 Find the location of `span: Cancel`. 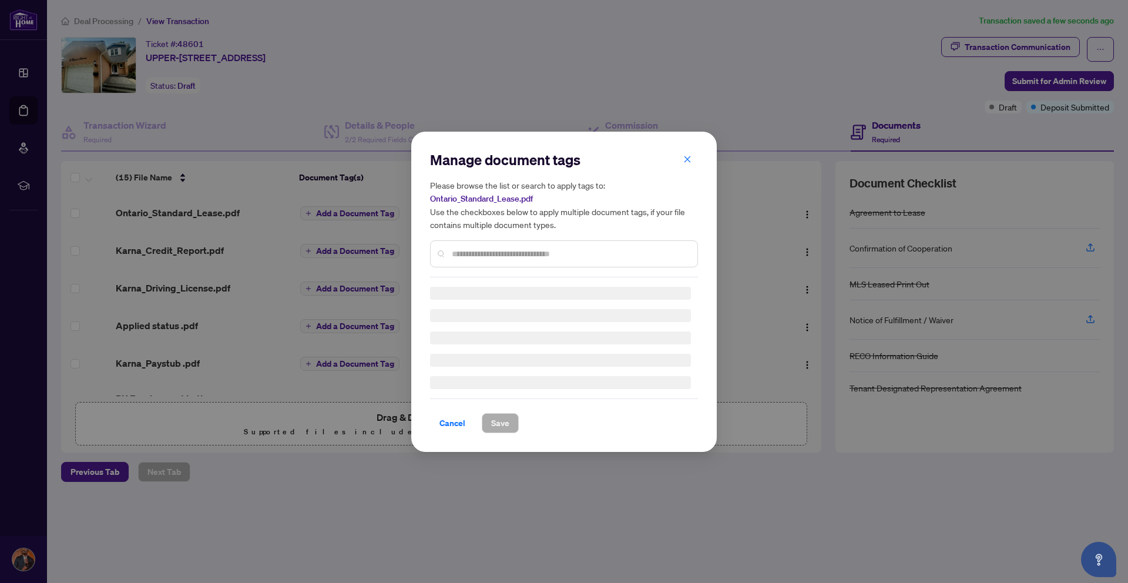

span: Cancel is located at coordinates (453, 423).